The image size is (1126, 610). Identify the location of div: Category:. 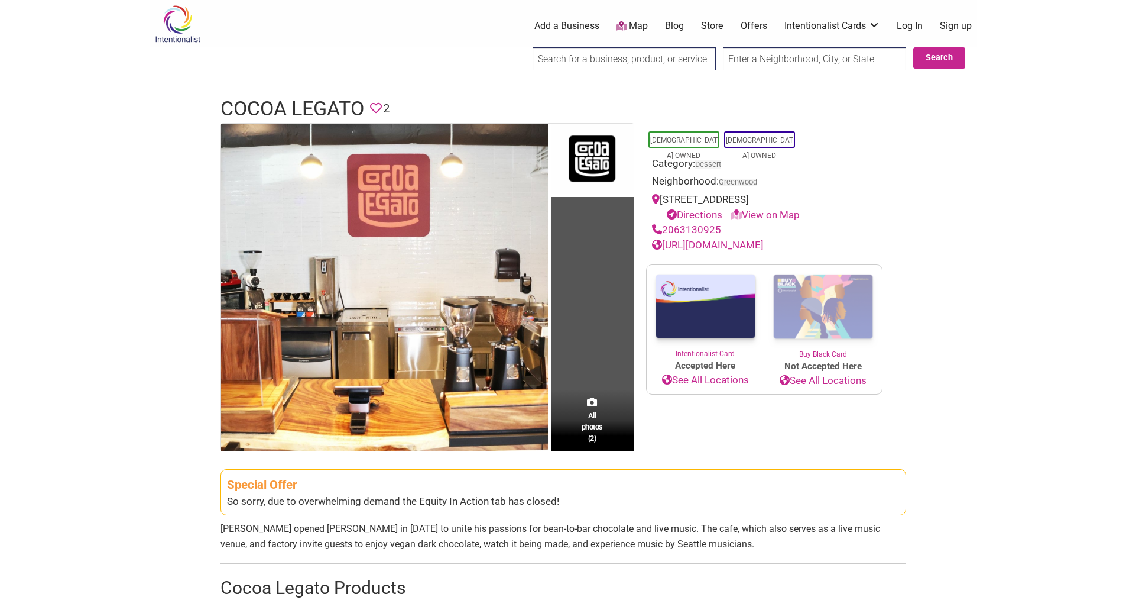
(765, 165).